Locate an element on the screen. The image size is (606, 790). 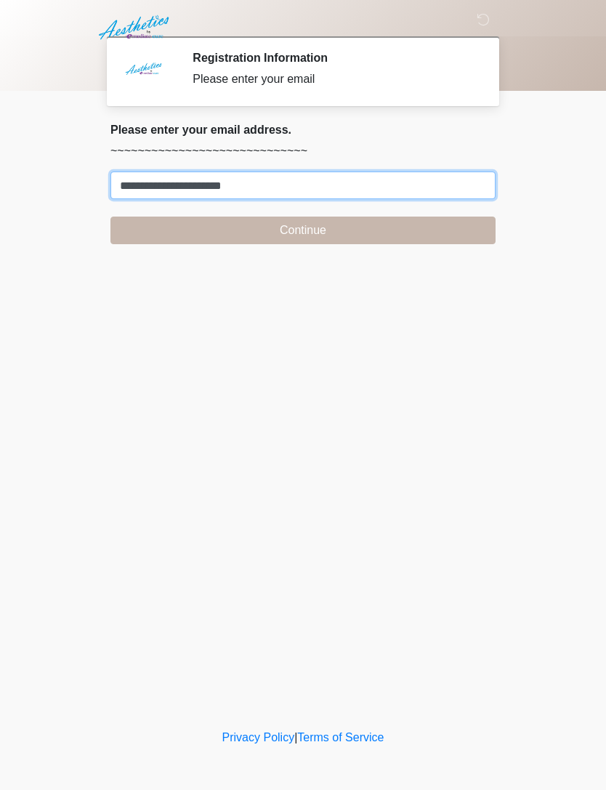
h2: Please enter your email address. is located at coordinates (303, 129).